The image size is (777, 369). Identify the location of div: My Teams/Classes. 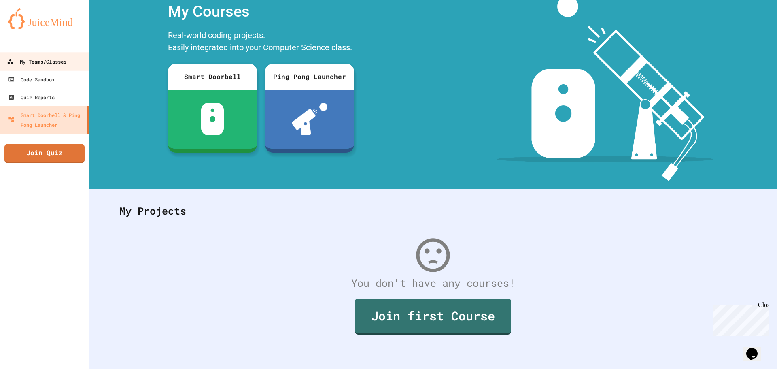
(36, 61).